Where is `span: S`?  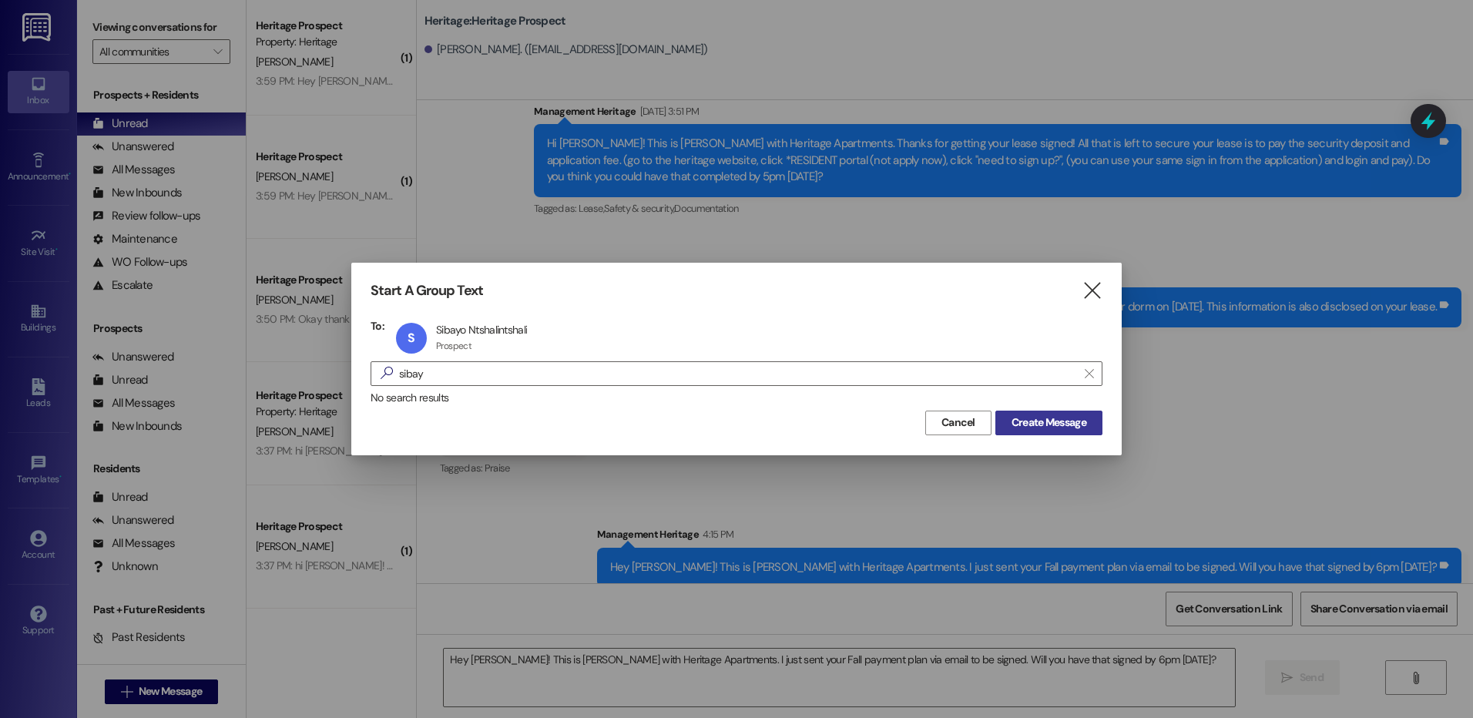
span: S is located at coordinates (411, 337).